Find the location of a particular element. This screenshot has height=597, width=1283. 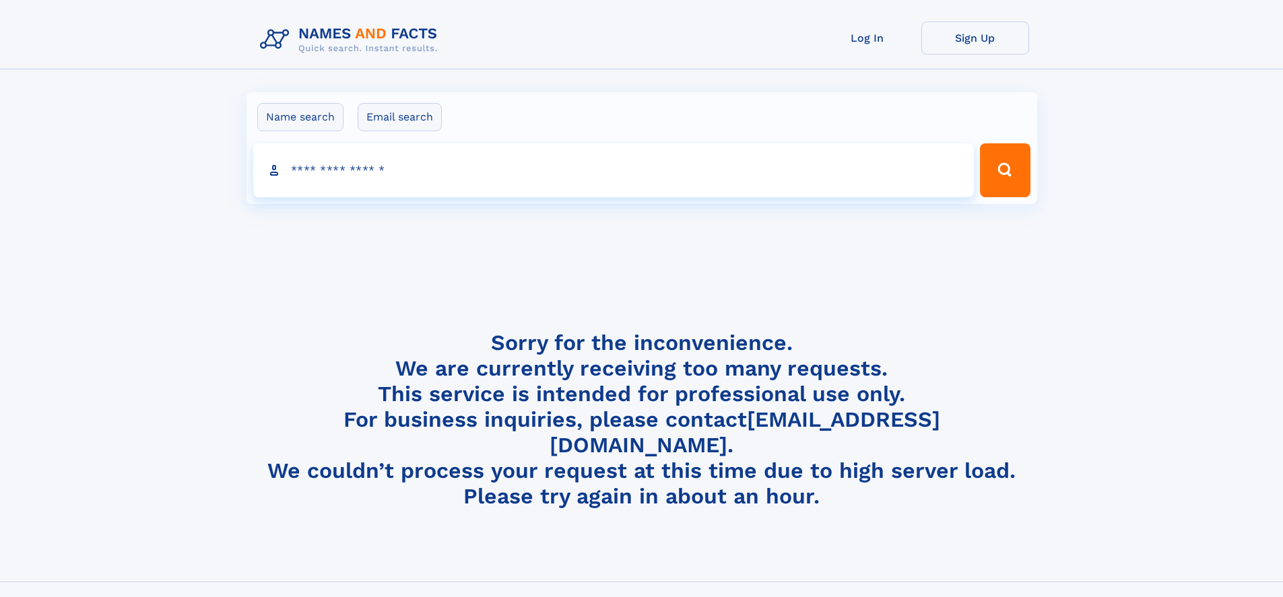

input: search input is located at coordinates (614, 170).